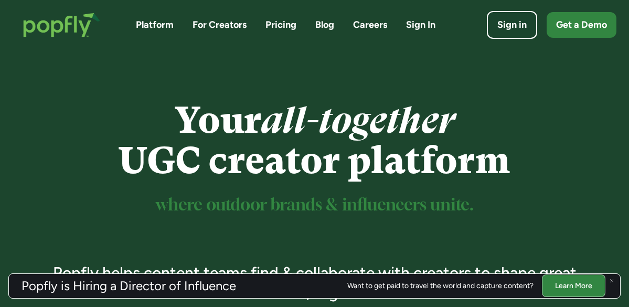 This screenshot has height=307, width=629. Describe the element at coordinates (129, 286) in the screenshot. I see `h3: Popfly is Hiring a Director of Influence` at that location.